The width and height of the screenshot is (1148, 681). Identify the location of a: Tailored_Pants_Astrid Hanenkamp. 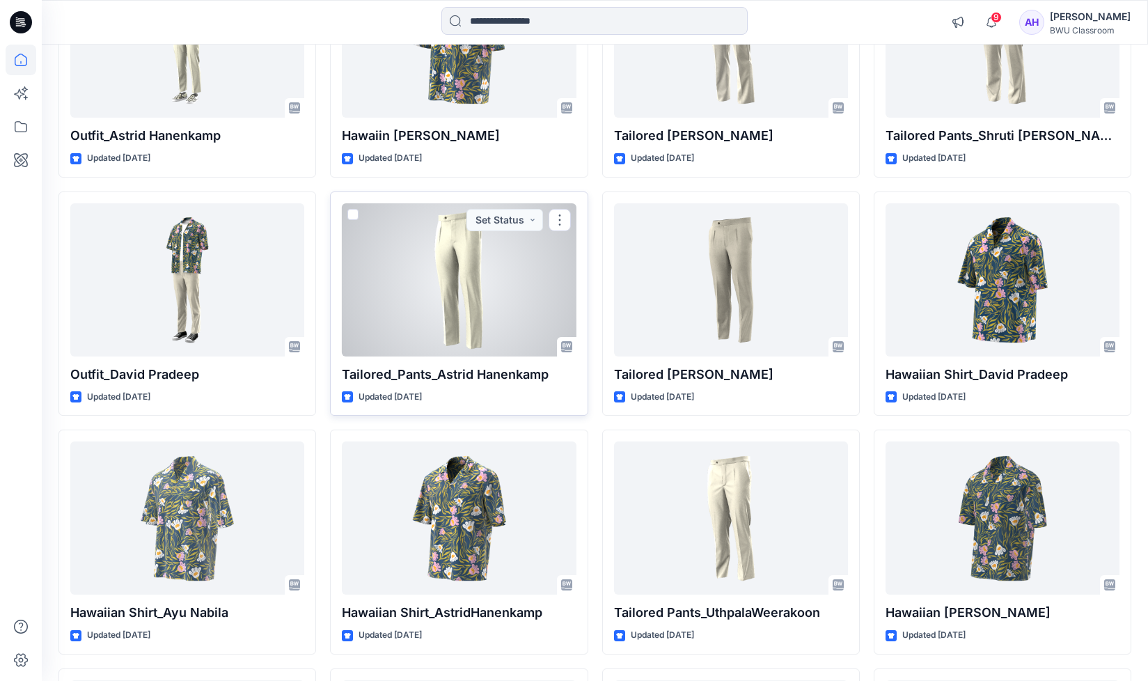
(459, 280).